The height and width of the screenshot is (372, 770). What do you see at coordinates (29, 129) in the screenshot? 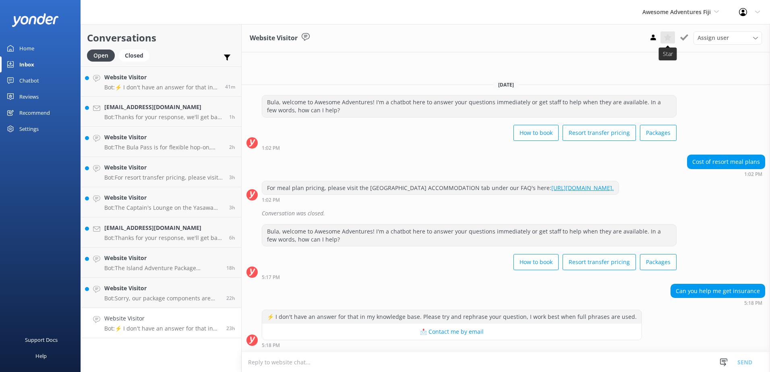
I see `div: Settings` at bounding box center [29, 129].